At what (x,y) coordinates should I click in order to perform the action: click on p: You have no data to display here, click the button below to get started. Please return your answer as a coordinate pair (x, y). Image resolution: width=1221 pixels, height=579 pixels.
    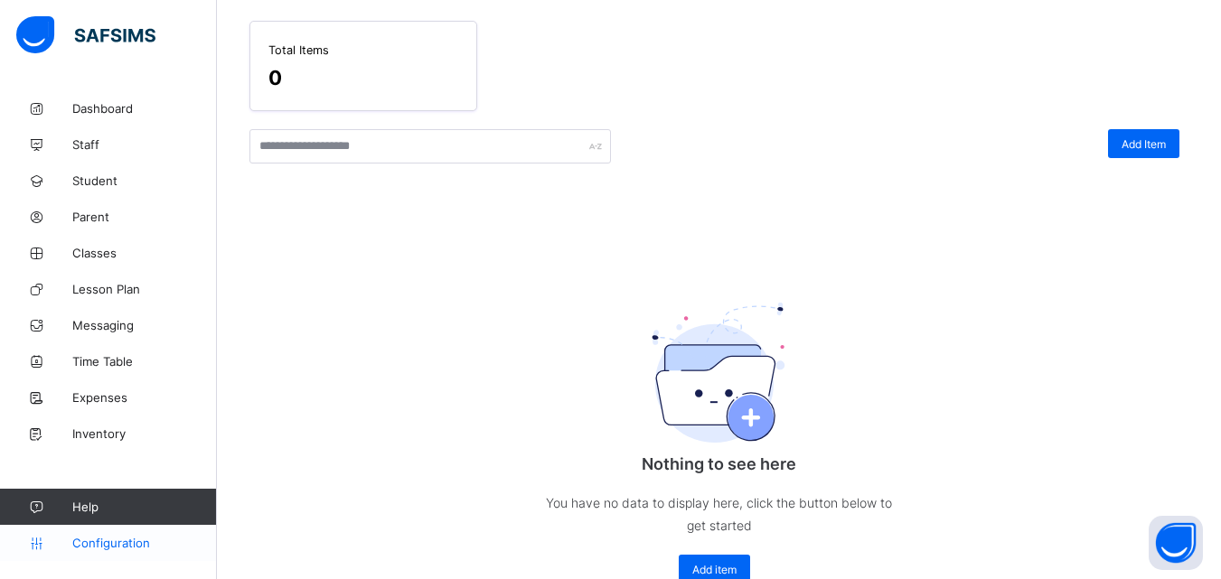
    Looking at the image, I should click on (720, 514).